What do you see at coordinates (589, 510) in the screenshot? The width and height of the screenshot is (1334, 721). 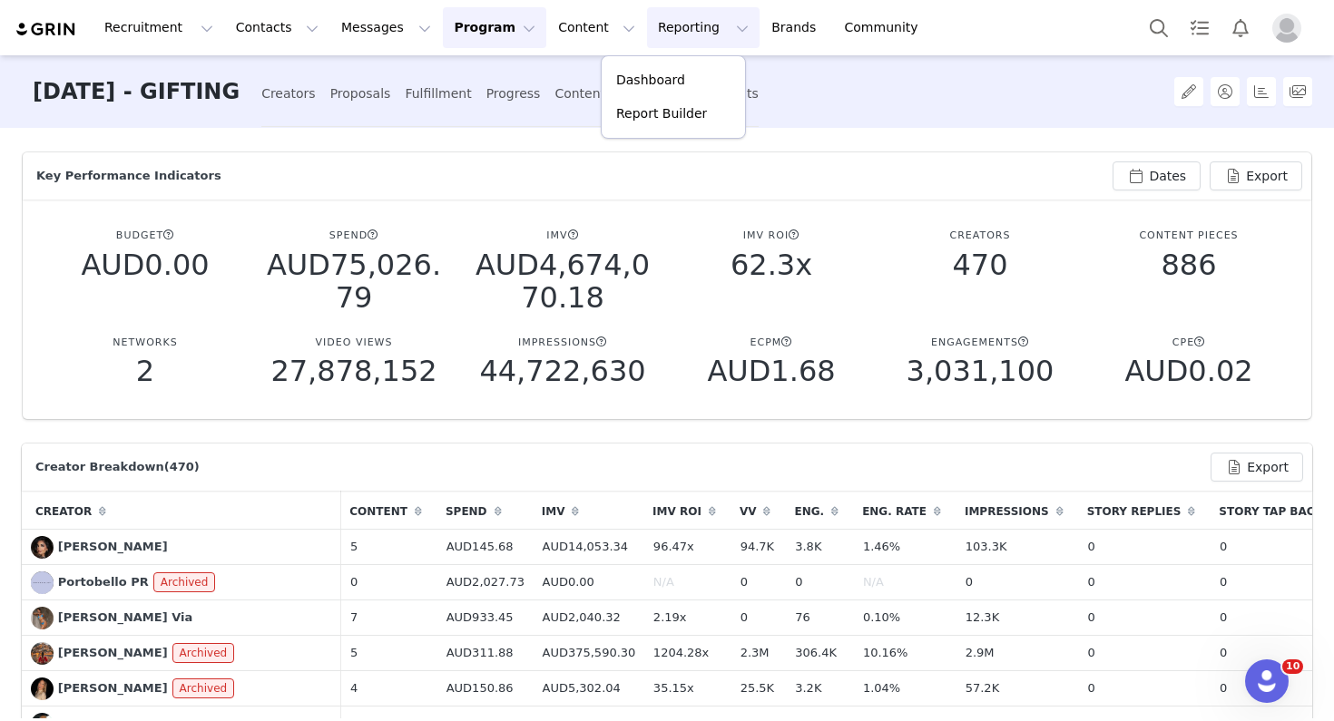 I see `th: IMV` at bounding box center [589, 510].